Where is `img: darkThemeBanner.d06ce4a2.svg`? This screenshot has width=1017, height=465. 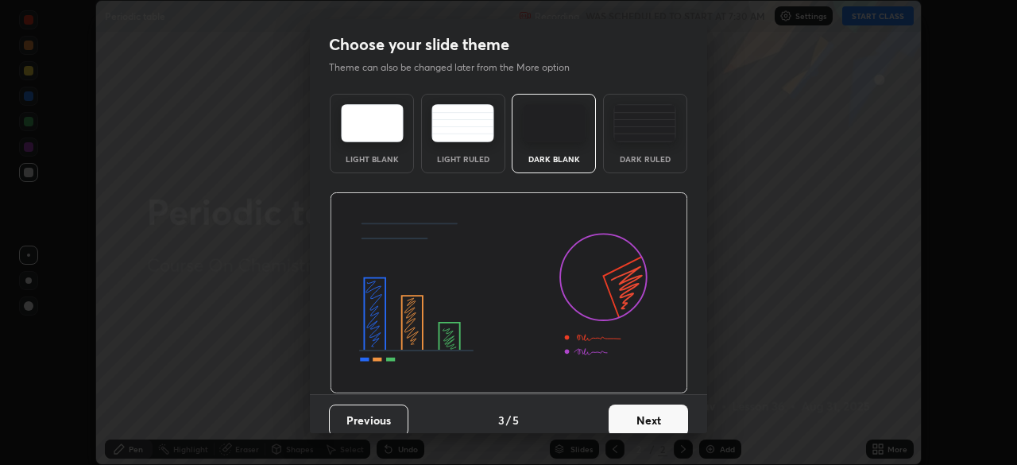
img: darkThemeBanner.d06ce4a2.svg is located at coordinates (508, 293).